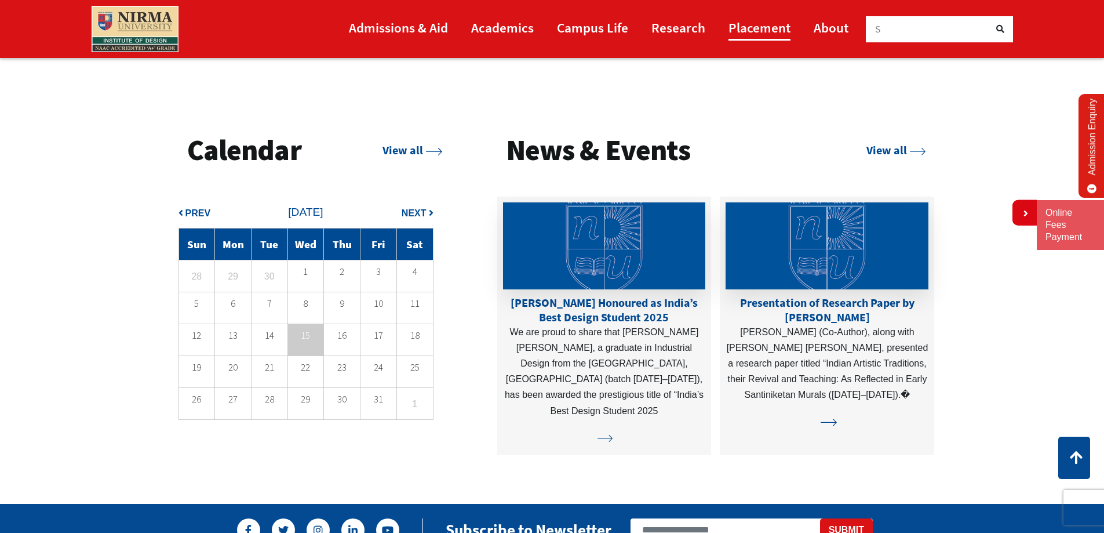  I want to click on a: Admissions & Aid, so click(398, 27).